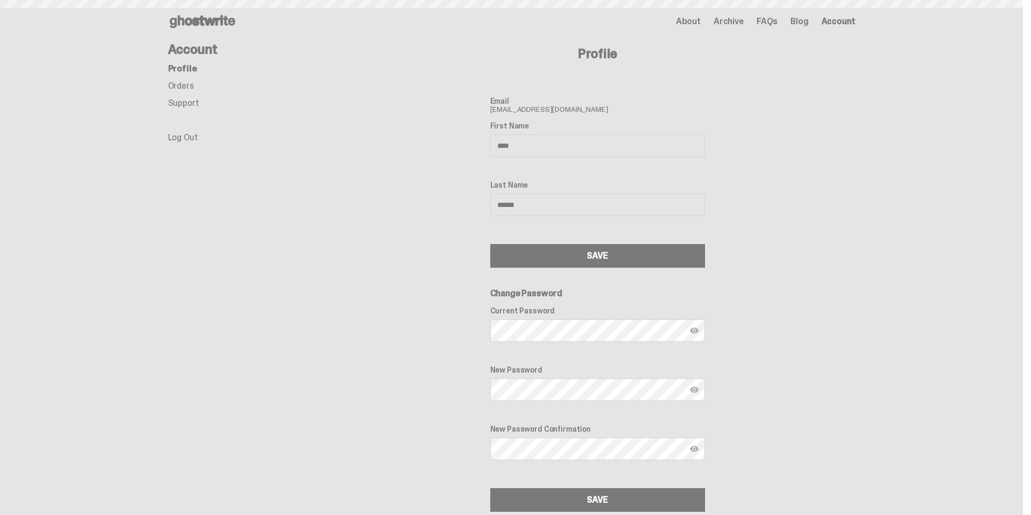  What do you see at coordinates (598, 126) in the screenshot?
I see `label: First Name` at bounding box center [598, 126].